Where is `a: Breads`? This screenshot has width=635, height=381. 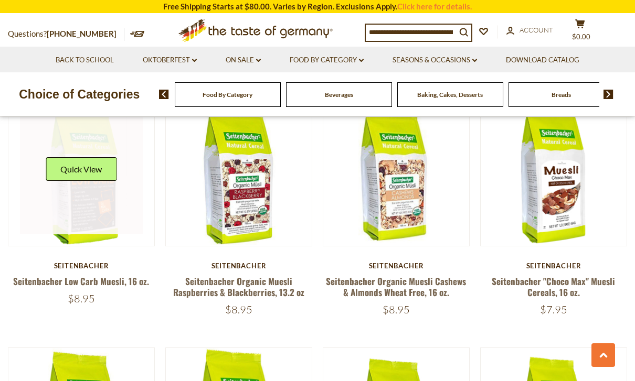
a: Breads is located at coordinates (561, 94).